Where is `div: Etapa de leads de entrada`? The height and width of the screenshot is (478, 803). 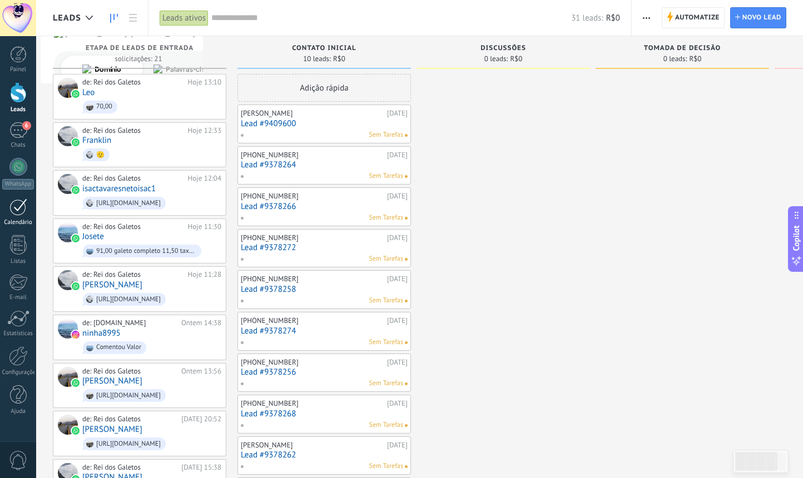
div: Etapa de leads de entrada is located at coordinates (139, 49).